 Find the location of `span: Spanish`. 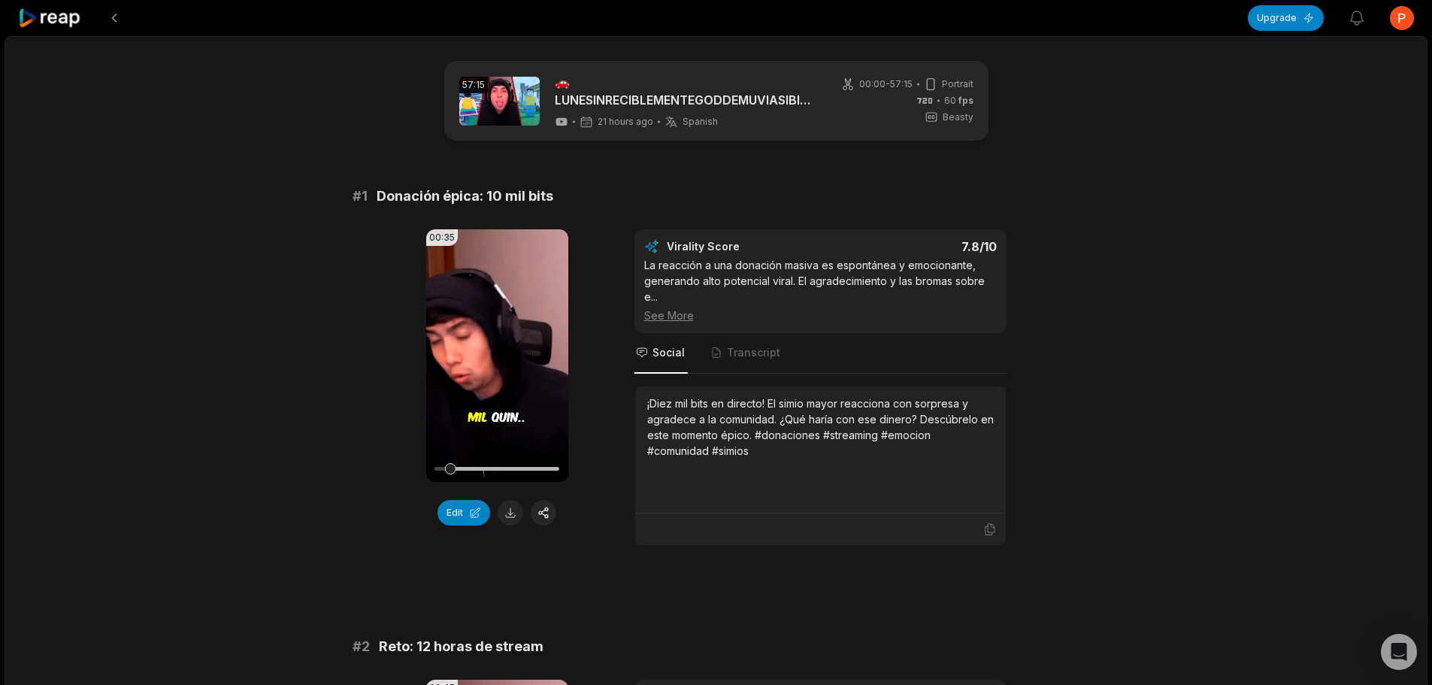

span: Spanish is located at coordinates (700, 122).